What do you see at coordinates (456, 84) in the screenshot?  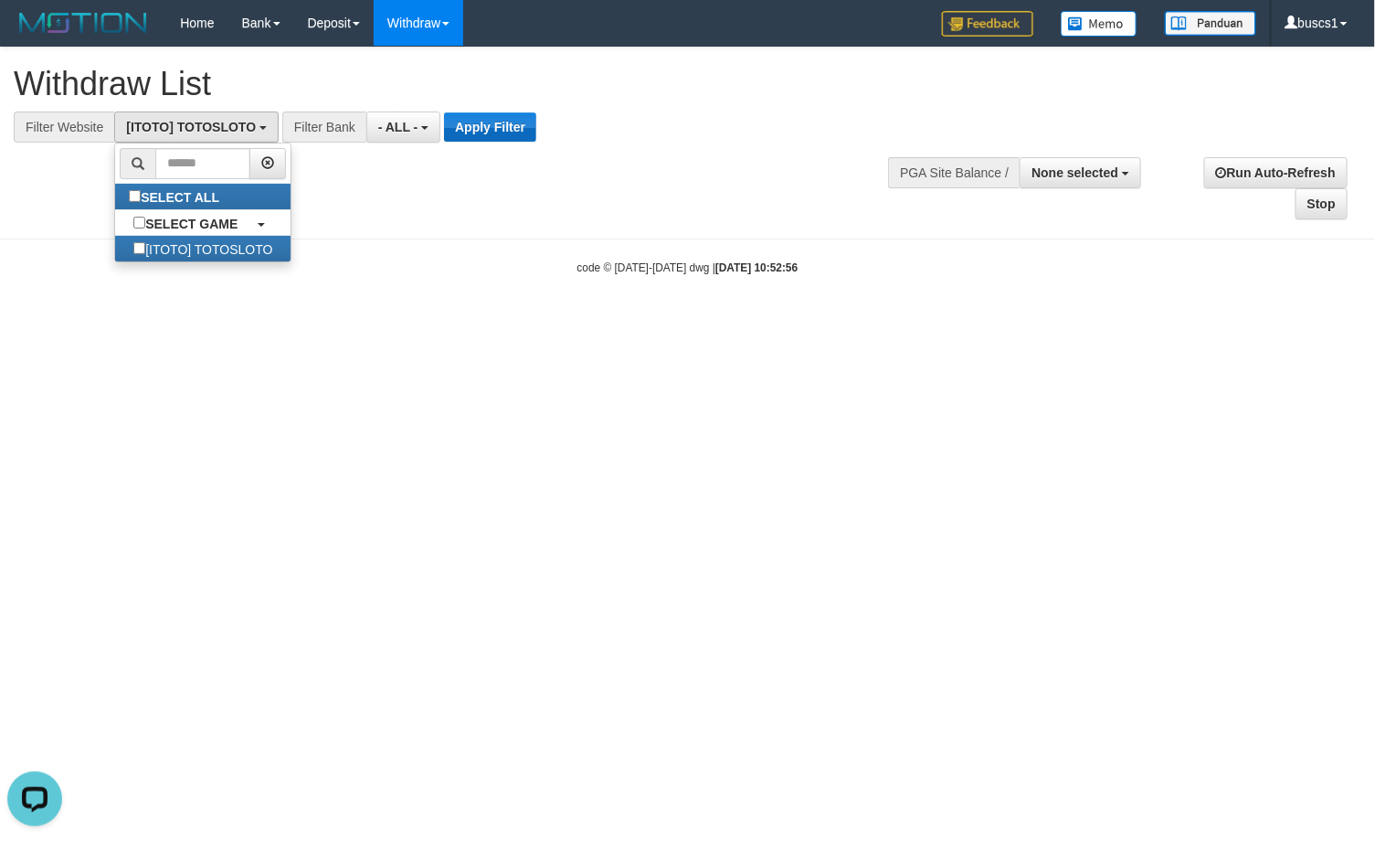 I see `h1: Withdraw List` at bounding box center [456, 84].